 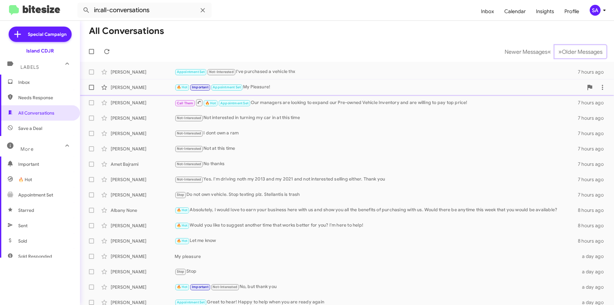 What do you see at coordinates (545, 12) in the screenshot?
I see `span: Insights` at bounding box center [545, 12].